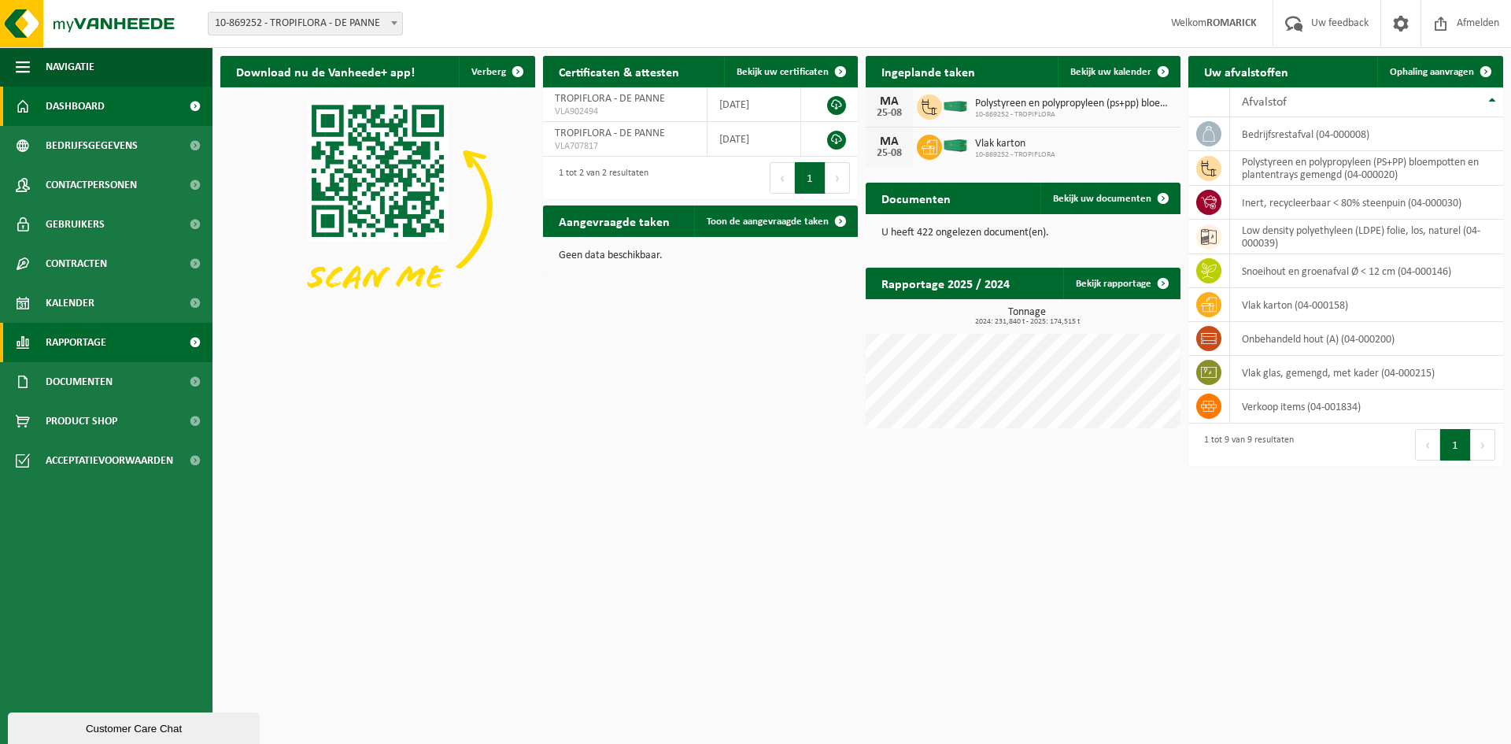  I want to click on a: Bekijk uw documenten, so click(1110, 198).